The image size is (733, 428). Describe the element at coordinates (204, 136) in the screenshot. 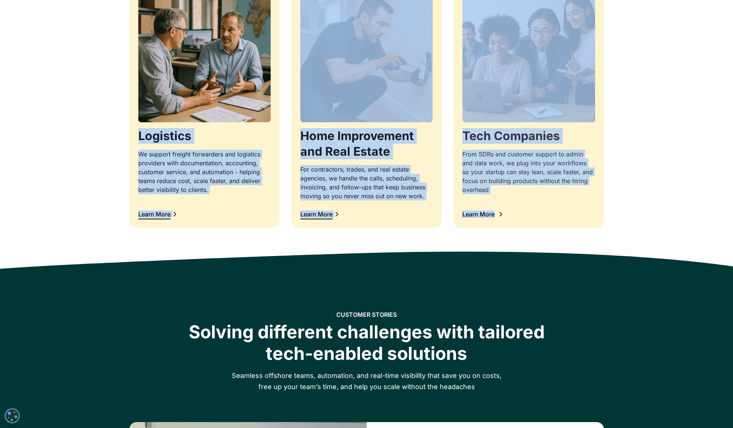

I see `h3: Logistics` at that location.